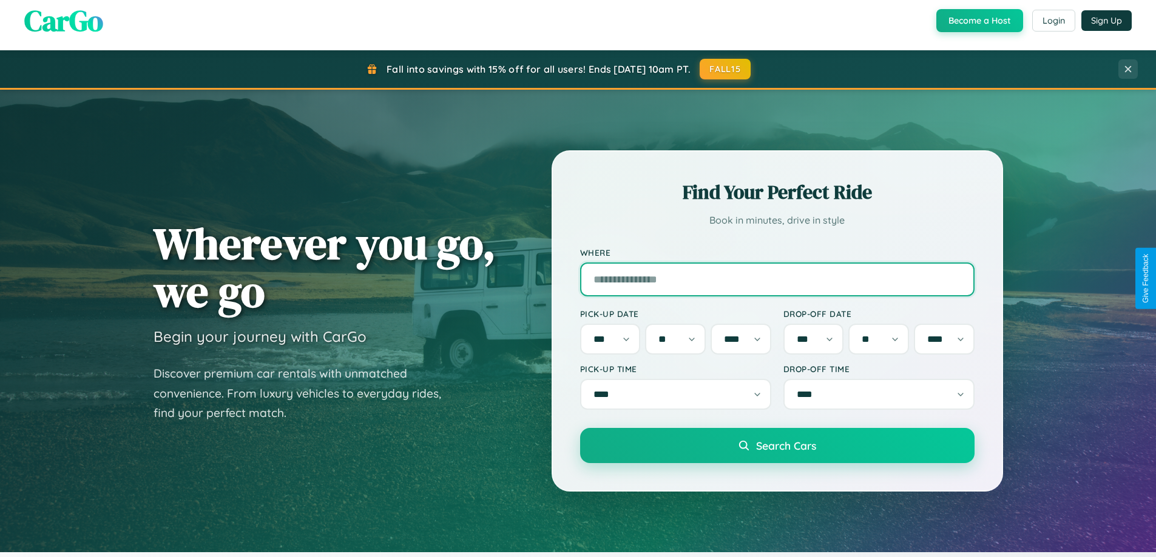  I want to click on label: Pick-up Date, so click(675, 314).